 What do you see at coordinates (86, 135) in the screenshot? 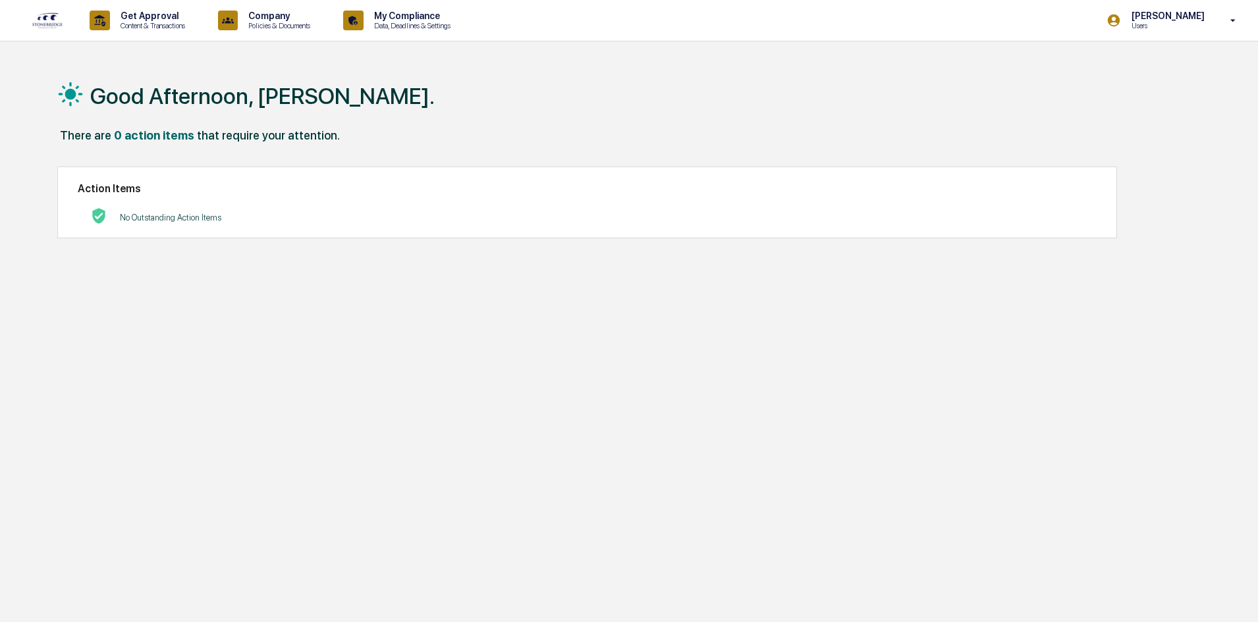
I see `div: There are` at bounding box center [86, 135].